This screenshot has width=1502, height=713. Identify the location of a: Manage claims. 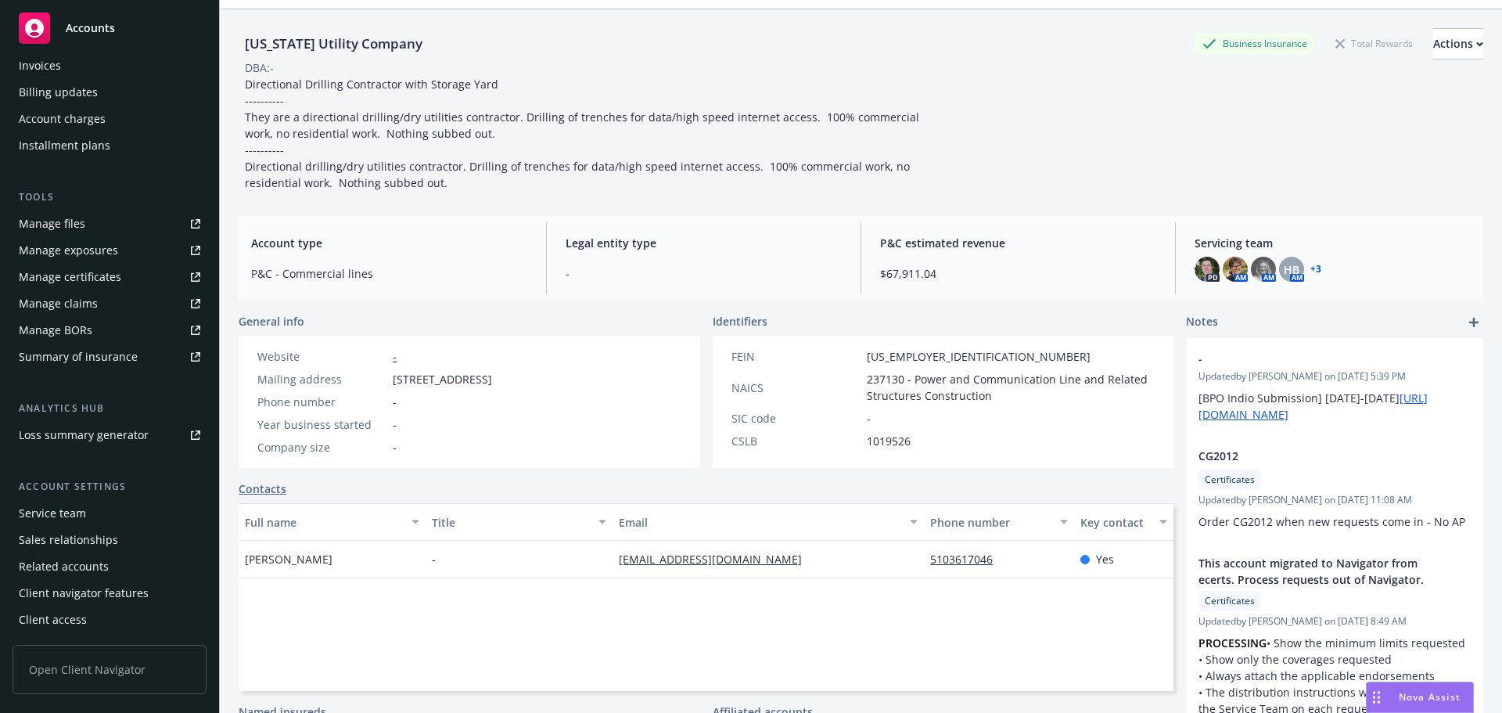
(110, 304).